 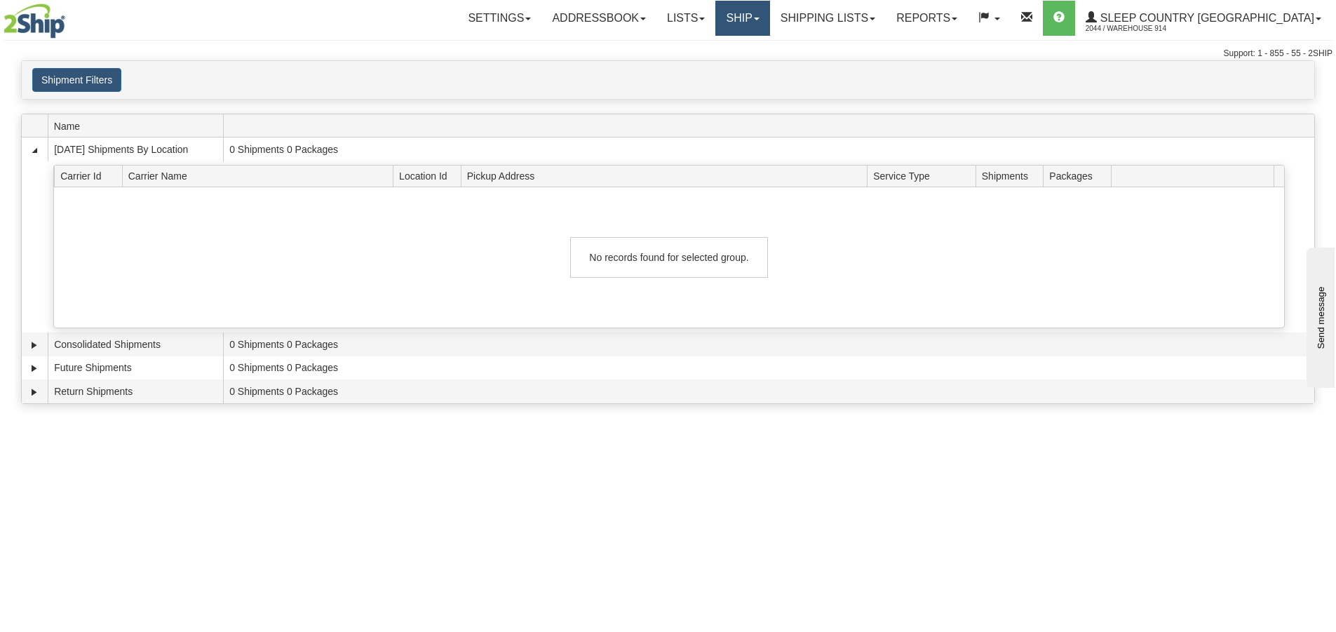 What do you see at coordinates (34, 21) in the screenshot?
I see `img: logo2044.jpg` at bounding box center [34, 21].